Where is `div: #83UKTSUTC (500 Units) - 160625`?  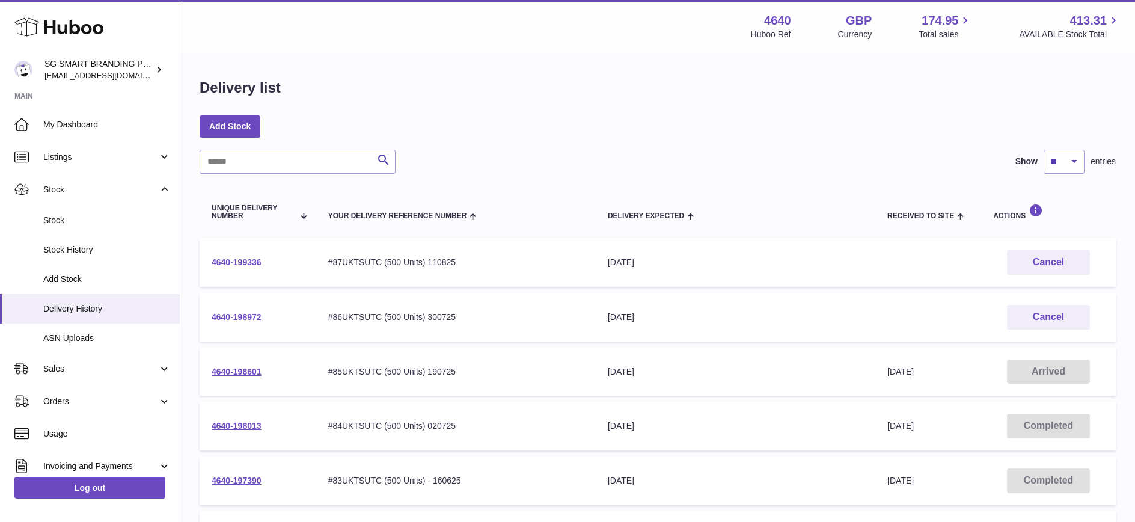
div: #83UKTSUTC (500 Units) - 160625 is located at coordinates (456, 480).